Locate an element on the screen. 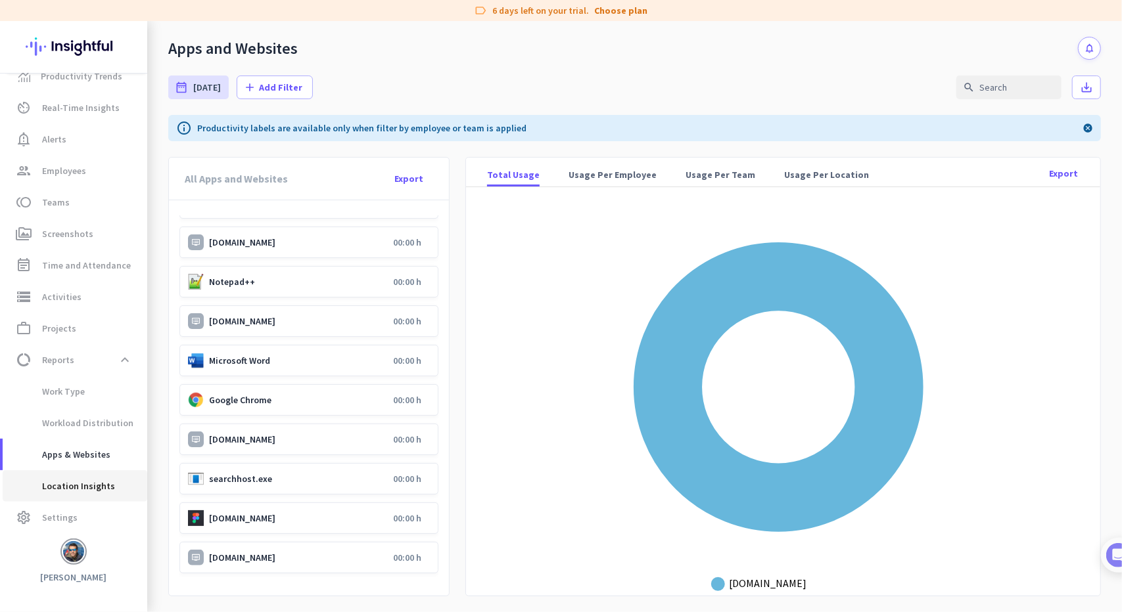 This screenshot has height=612, width=1122. span: Reports is located at coordinates (58, 360).